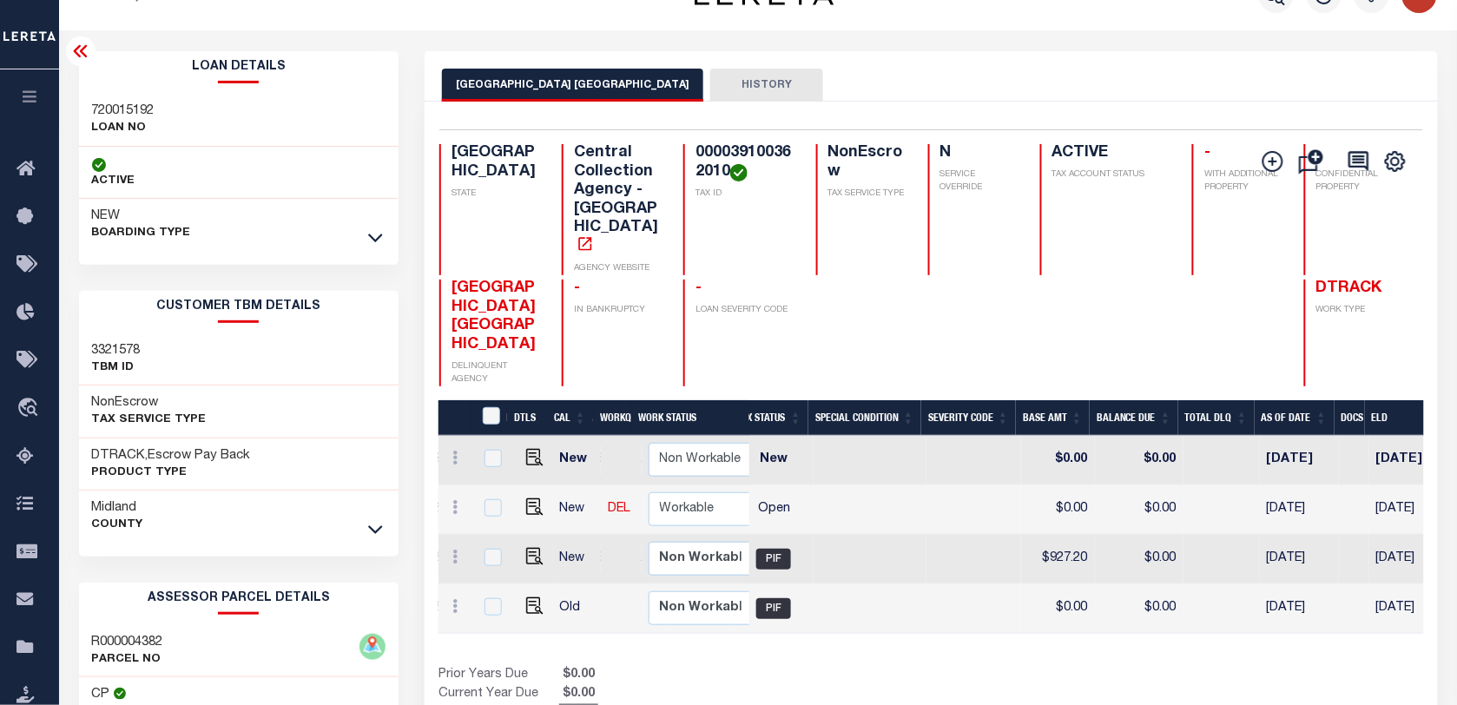 The width and height of the screenshot is (1457, 705). I want to click on p: BOARDING TYPE, so click(142, 234).